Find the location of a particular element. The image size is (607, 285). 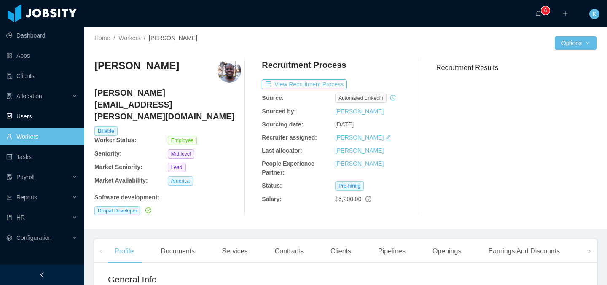

span: America is located at coordinates (180, 181).